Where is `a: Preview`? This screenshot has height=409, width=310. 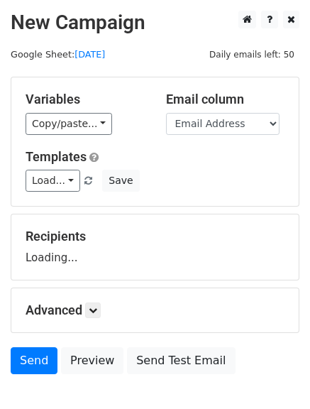
a: Preview is located at coordinates (92, 360).